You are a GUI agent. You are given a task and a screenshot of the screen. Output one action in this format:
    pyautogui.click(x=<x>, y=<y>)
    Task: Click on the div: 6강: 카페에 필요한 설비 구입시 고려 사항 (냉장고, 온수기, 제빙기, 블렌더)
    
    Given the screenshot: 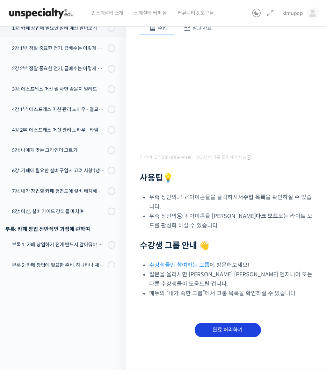 What is the action you would take?
    pyautogui.click(x=59, y=171)
    